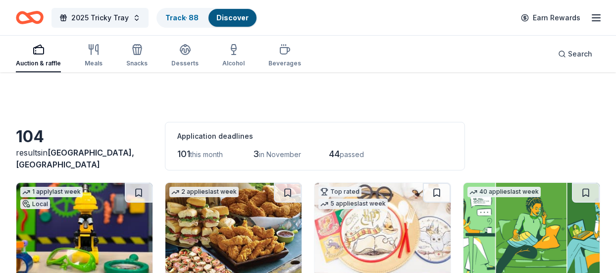  Describe the element at coordinates (30, 17) in the screenshot. I see `a: Home` at that location.